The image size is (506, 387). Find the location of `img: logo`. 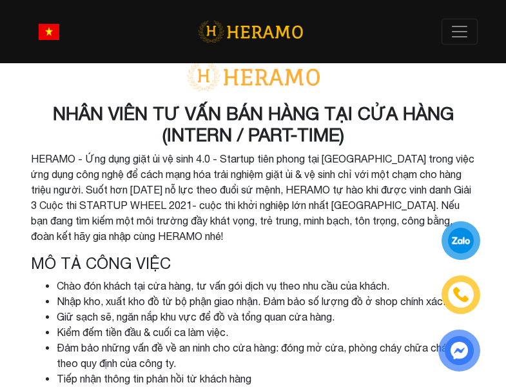

img: logo is located at coordinates (250, 32).